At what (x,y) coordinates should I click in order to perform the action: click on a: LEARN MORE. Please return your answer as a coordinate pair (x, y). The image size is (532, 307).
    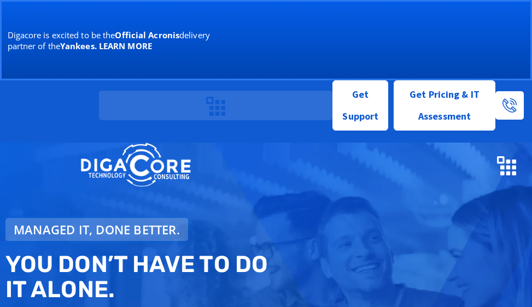
    Looking at the image, I should click on (125, 46).